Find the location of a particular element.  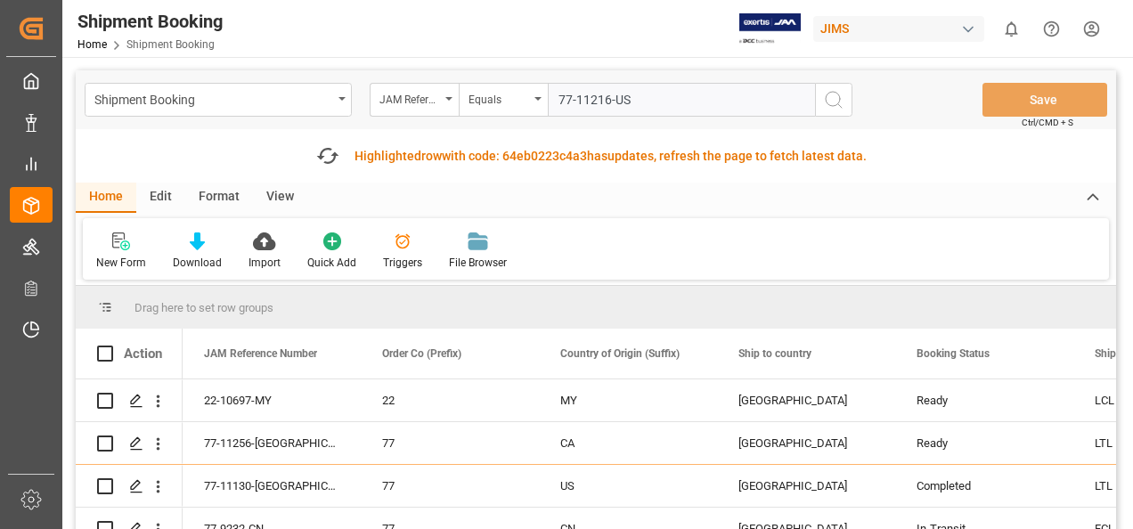

div: New Form is located at coordinates (121, 263).